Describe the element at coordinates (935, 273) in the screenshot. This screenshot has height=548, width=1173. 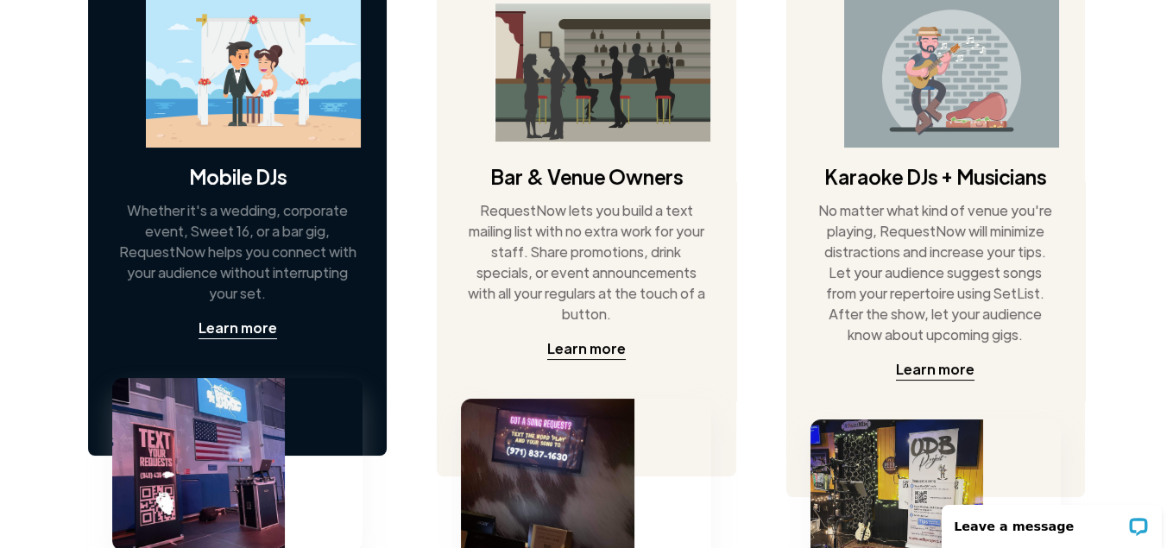
I see `div: No matter what kind of venue you're playing, RequestNow will minimize distractions and increase y...` at that location.